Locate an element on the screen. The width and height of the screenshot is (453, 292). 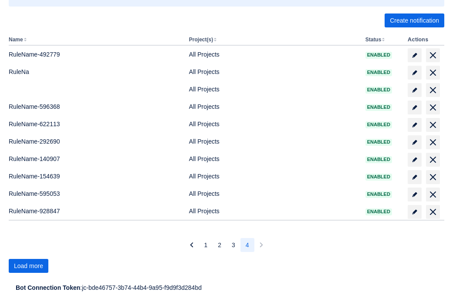
button: Load more is located at coordinates (28, 266).